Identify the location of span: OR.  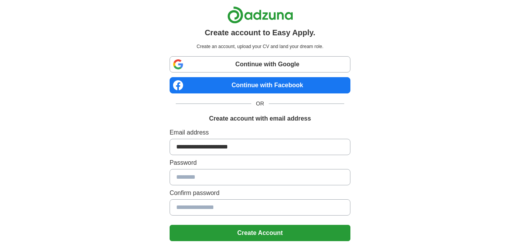
(260, 103).